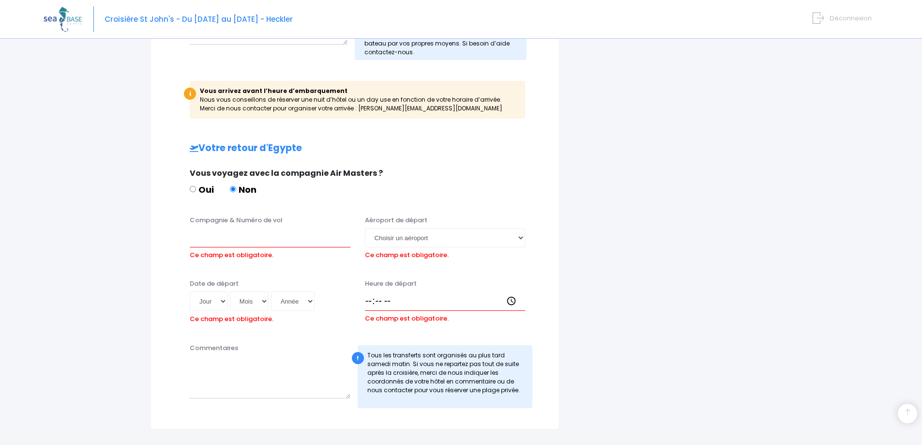 The height and width of the screenshot is (445, 922). What do you see at coordinates (193, 189) in the screenshot?
I see `input: Oui` at bounding box center [193, 189].